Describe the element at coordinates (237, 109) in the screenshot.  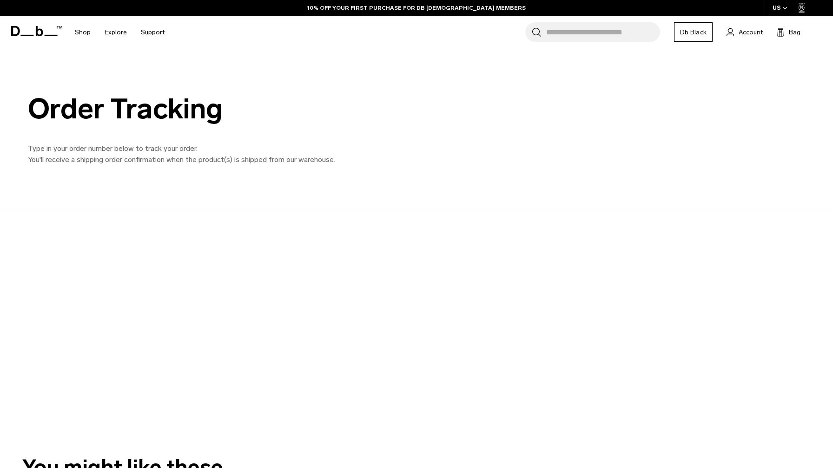
I see `div: Order Tracking` at that location.